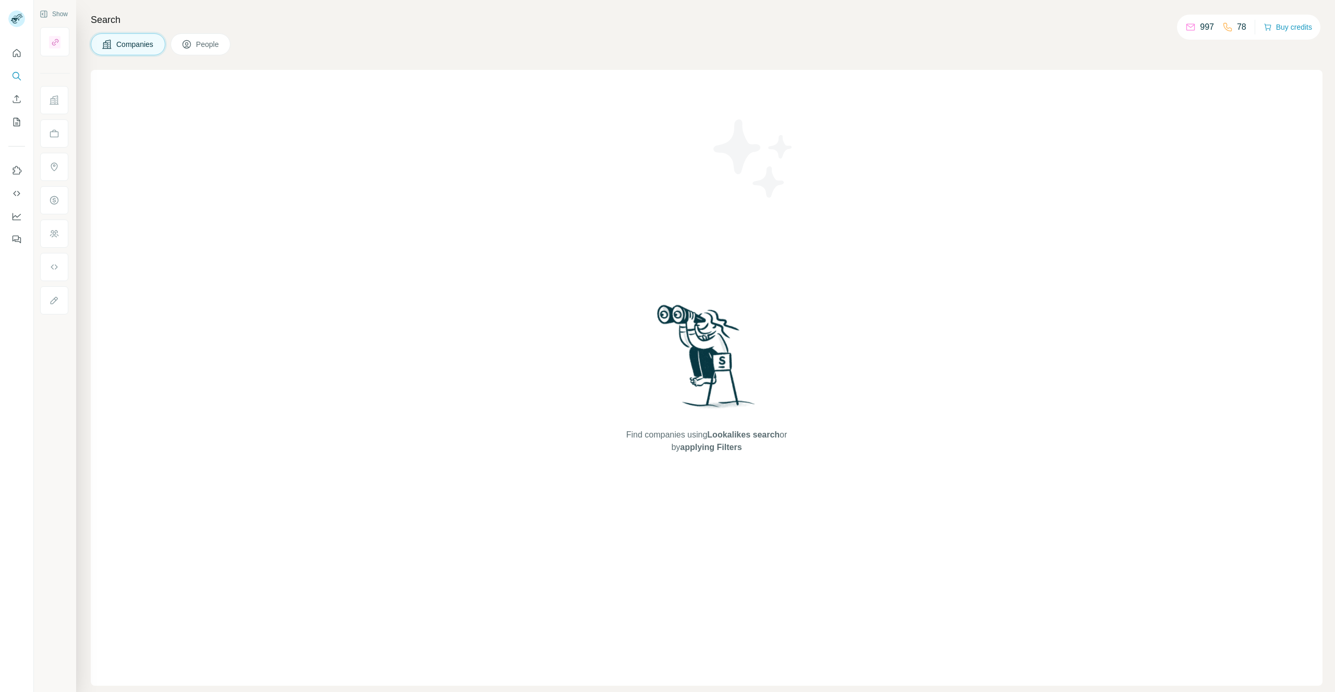 Image resolution: width=1335 pixels, height=692 pixels. What do you see at coordinates (17, 122) in the screenshot?
I see `button: My lists` at bounding box center [17, 122].